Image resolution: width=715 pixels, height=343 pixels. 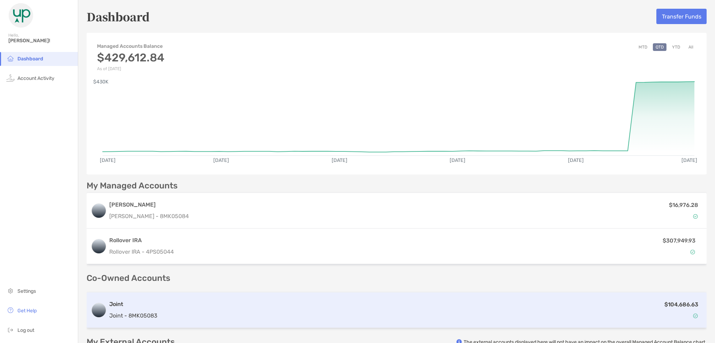 What do you see at coordinates (676, 47) in the screenshot?
I see `button: YTD` at bounding box center [676, 47].